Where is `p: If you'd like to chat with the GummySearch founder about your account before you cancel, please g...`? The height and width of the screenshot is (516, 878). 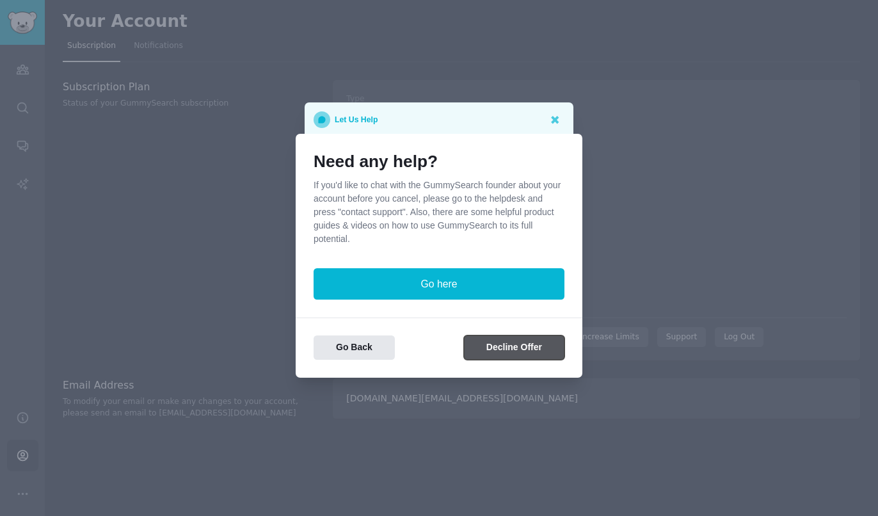
p: If you'd like to chat with the GummySearch founder about your account before you cancel, please g... is located at coordinates (439, 212).